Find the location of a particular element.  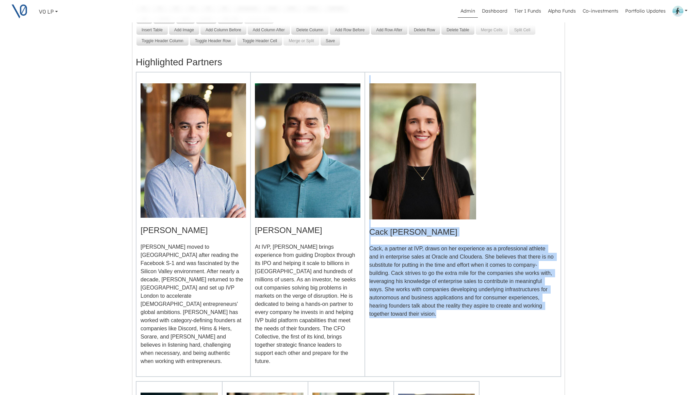

p: Cack, a partner at IVP, draws on her experience as a professional athlete and in enterprise sales... is located at coordinates (463, 277).